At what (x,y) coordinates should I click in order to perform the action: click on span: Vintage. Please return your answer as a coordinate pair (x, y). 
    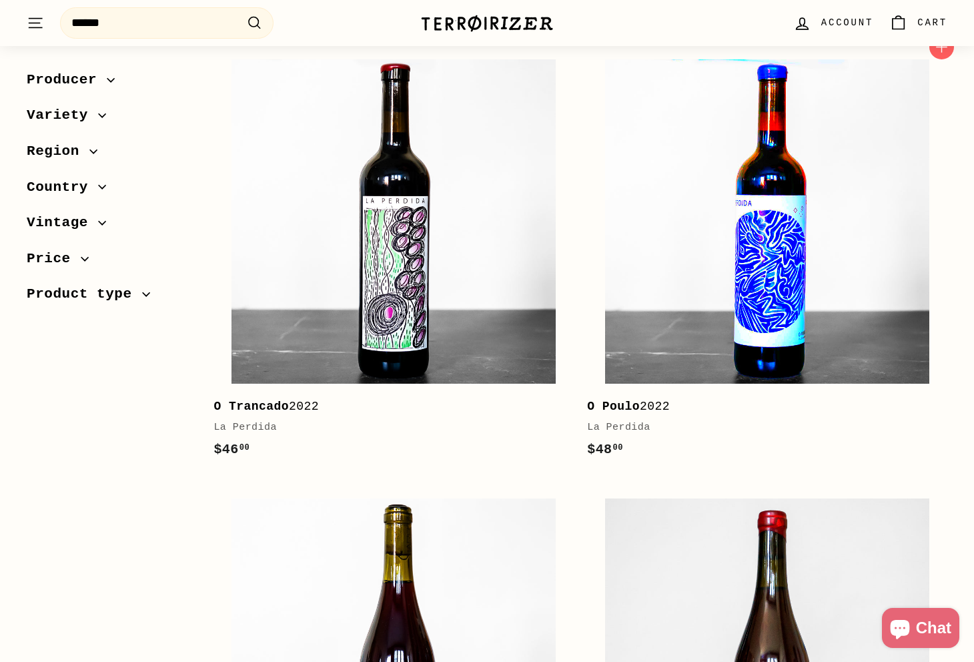
    Looking at the image, I should click on (62, 223).